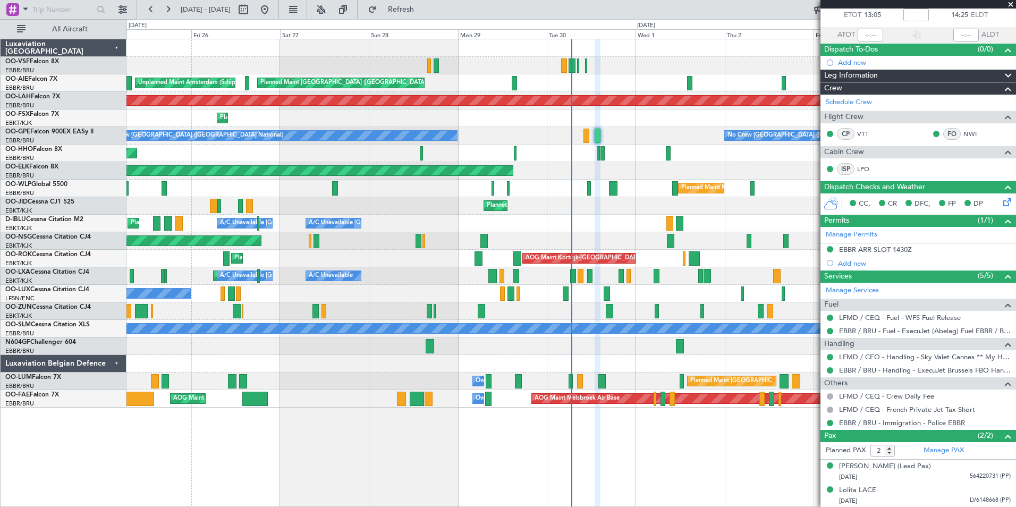 The image size is (1016, 507). What do you see at coordinates (979, 204) in the screenshot?
I see `span: DP` at bounding box center [979, 204].